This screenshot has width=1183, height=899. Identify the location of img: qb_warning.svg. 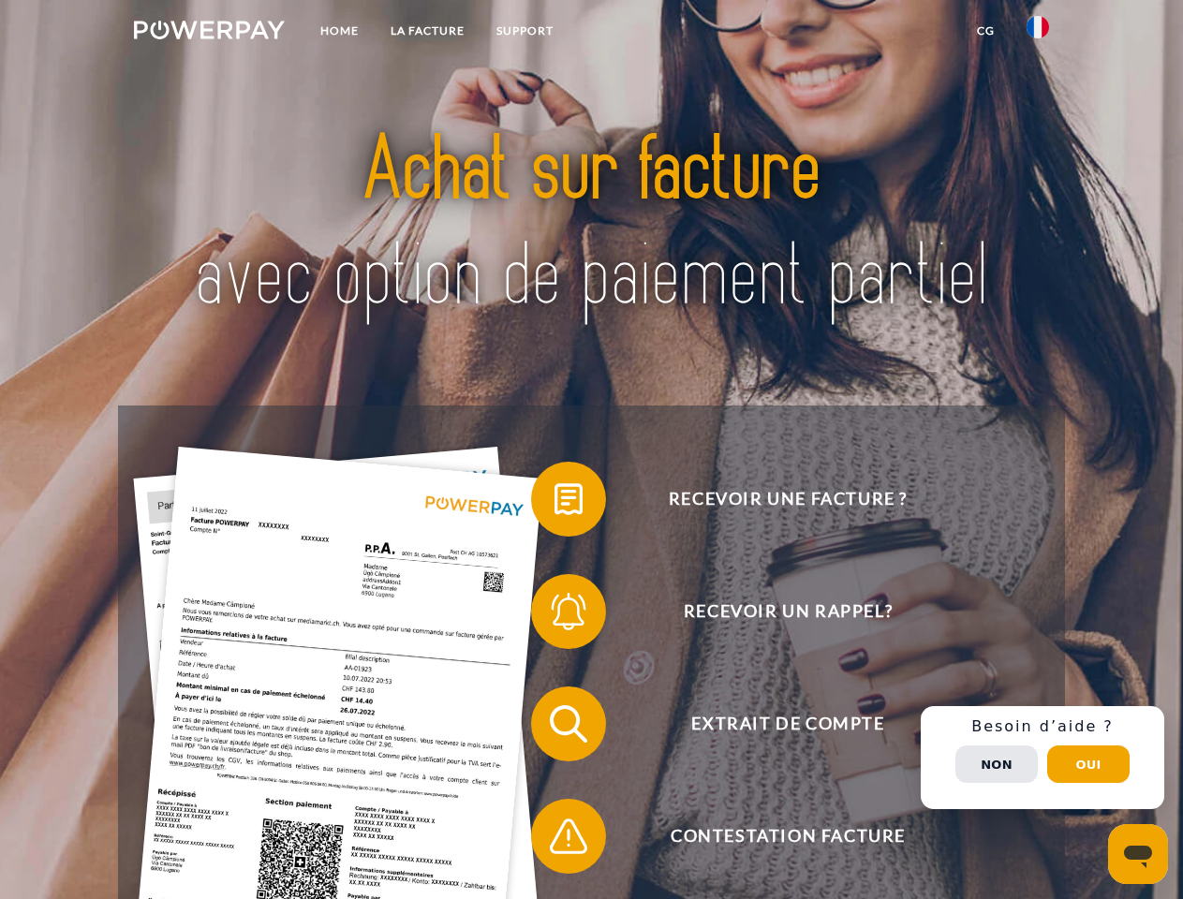
(569, 837).